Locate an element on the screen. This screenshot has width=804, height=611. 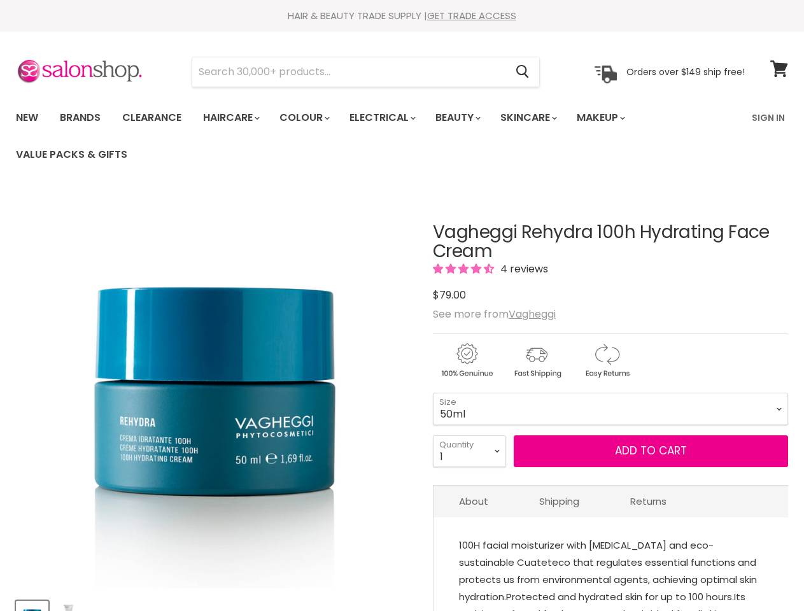
a: About is located at coordinates (474, 501).